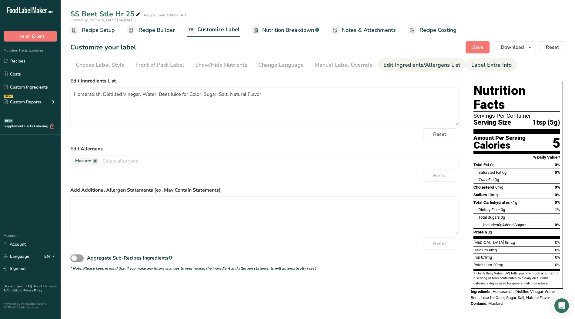  Describe the element at coordinates (498, 265) in the screenshot. I see `span: 20mg` at that location.